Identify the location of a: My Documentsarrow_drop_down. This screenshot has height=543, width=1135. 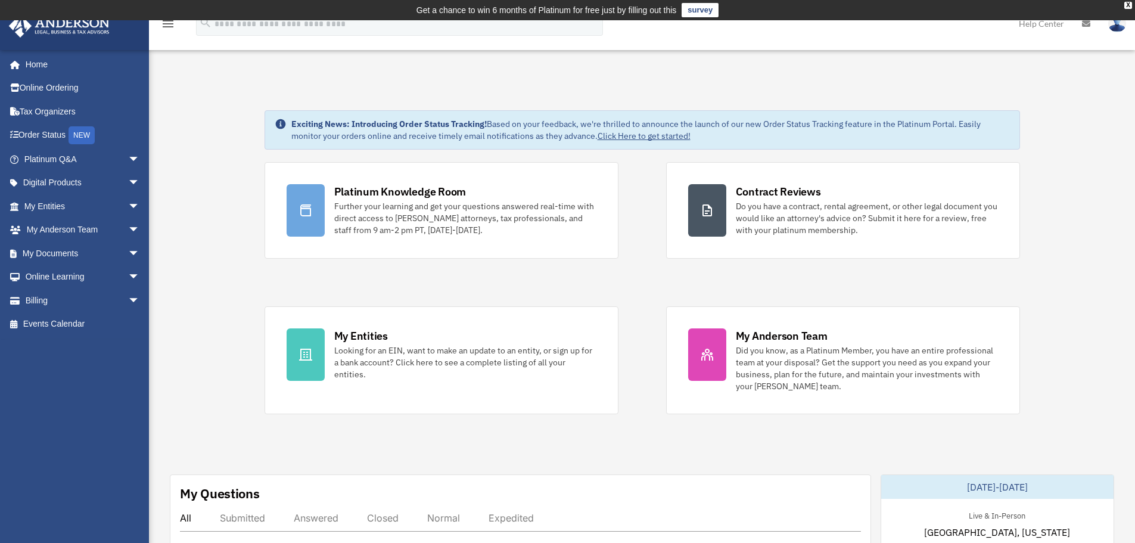
(83, 253).